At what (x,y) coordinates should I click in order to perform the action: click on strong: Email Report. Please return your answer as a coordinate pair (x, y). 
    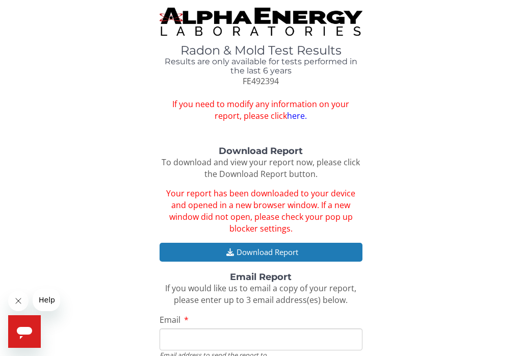
    Looking at the image, I should click on (261, 277).